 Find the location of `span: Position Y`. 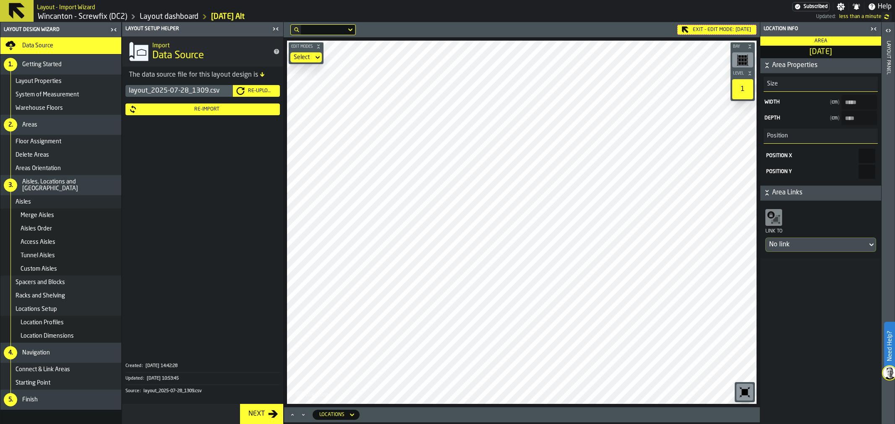

span: Position Y is located at coordinates (778, 172).